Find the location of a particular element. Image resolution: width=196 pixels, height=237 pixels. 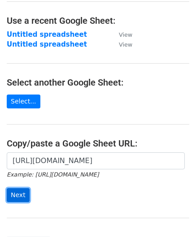

input: Next is located at coordinates (18, 195).